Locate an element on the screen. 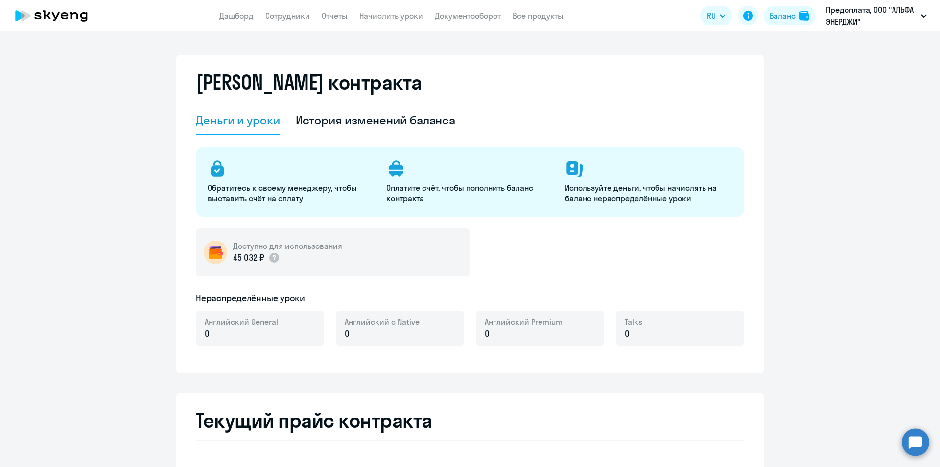 This screenshot has width=940, height=467. button: Балансbalance is located at coordinates (789, 16).